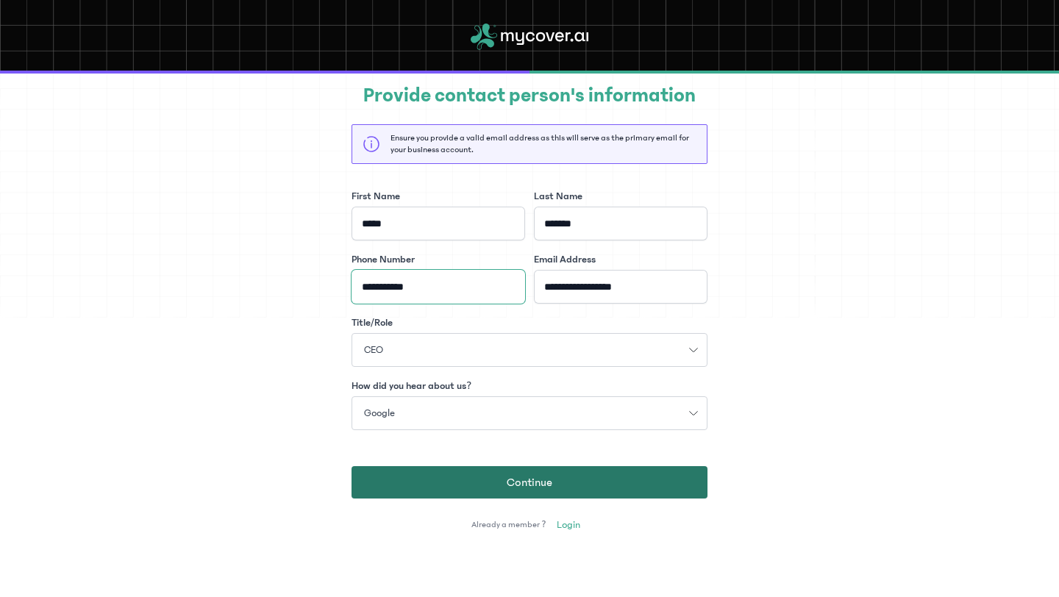 The height and width of the screenshot is (597, 1059). I want to click on a: Login, so click(568, 525).